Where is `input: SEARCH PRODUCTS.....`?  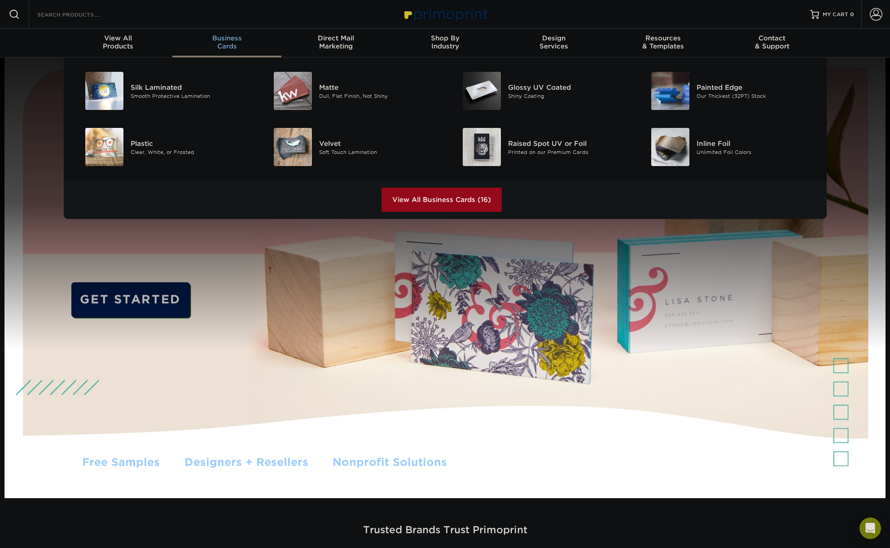 input: SEARCH PRODUCTS..... is located at coordinates (80, 14).